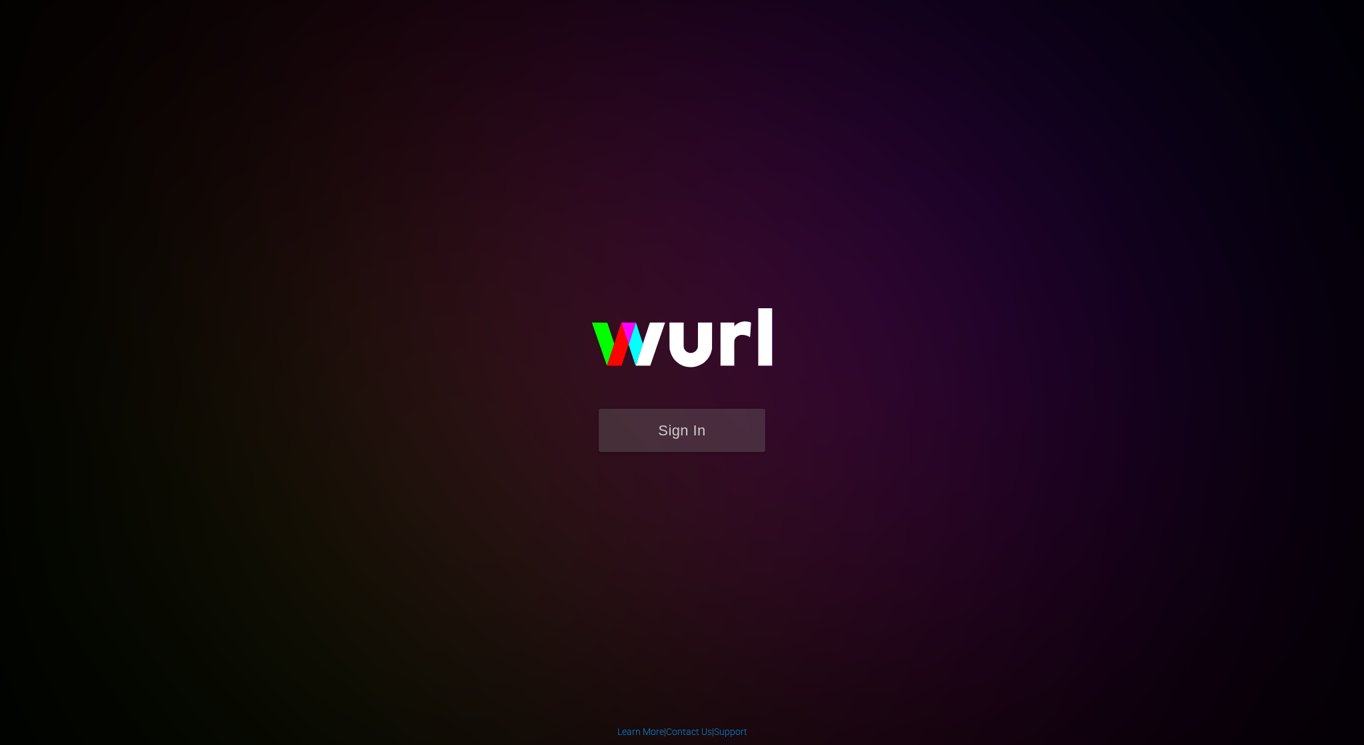 This screenshot has width=1364, height=745. I want to click on img: wurl-logo-on-black-223613ac3d8ba8fe6dc639794a292ebdb59501304c7dfd60c99c58986ef67473.svg, so click(682, 344).